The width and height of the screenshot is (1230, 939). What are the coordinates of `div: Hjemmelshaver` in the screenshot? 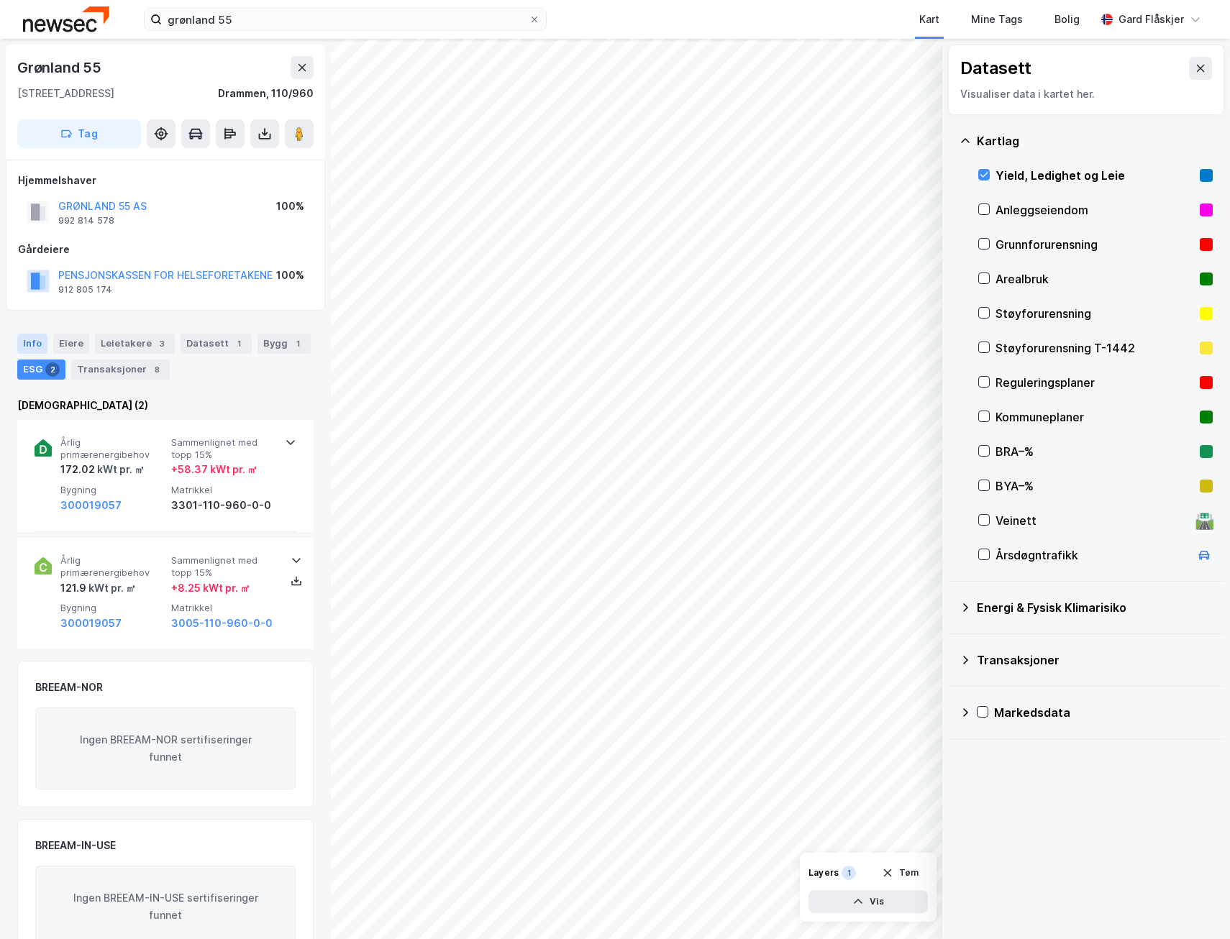 It's located at (165, 181).